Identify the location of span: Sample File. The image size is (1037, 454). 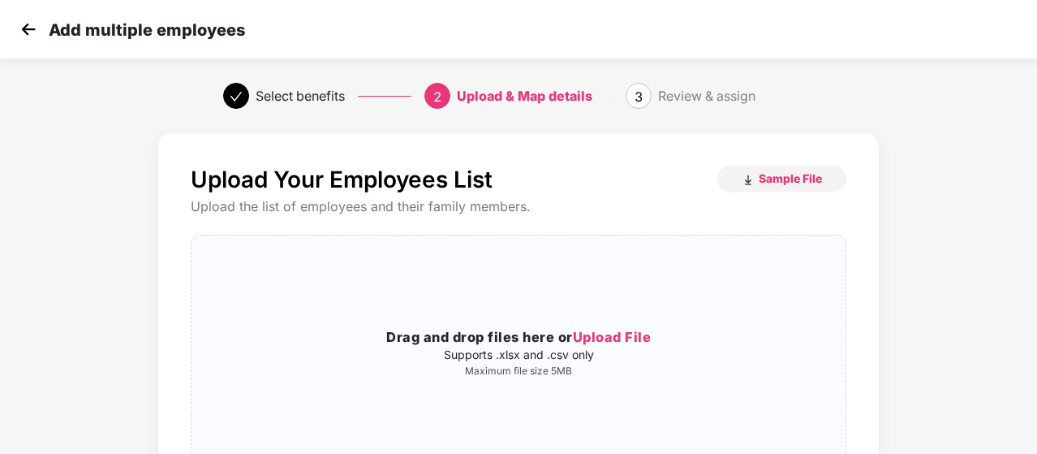
(790, 178).